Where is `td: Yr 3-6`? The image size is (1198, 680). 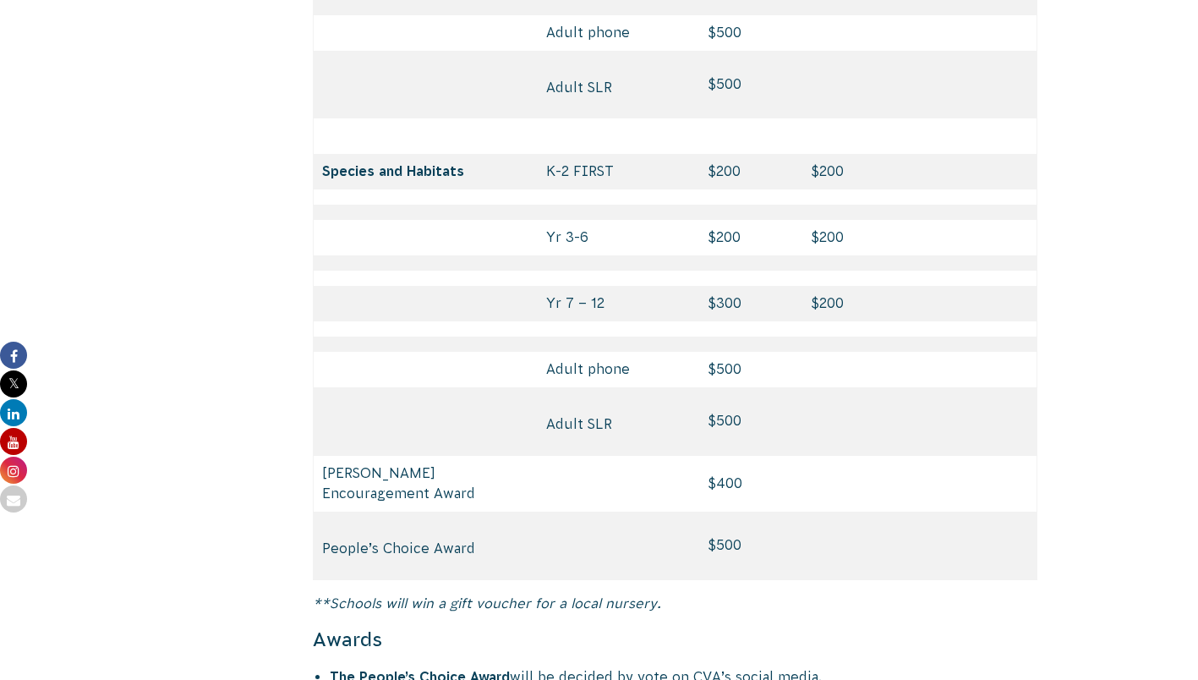 td: Yr 3-6 is located at coordinates (619, 238).